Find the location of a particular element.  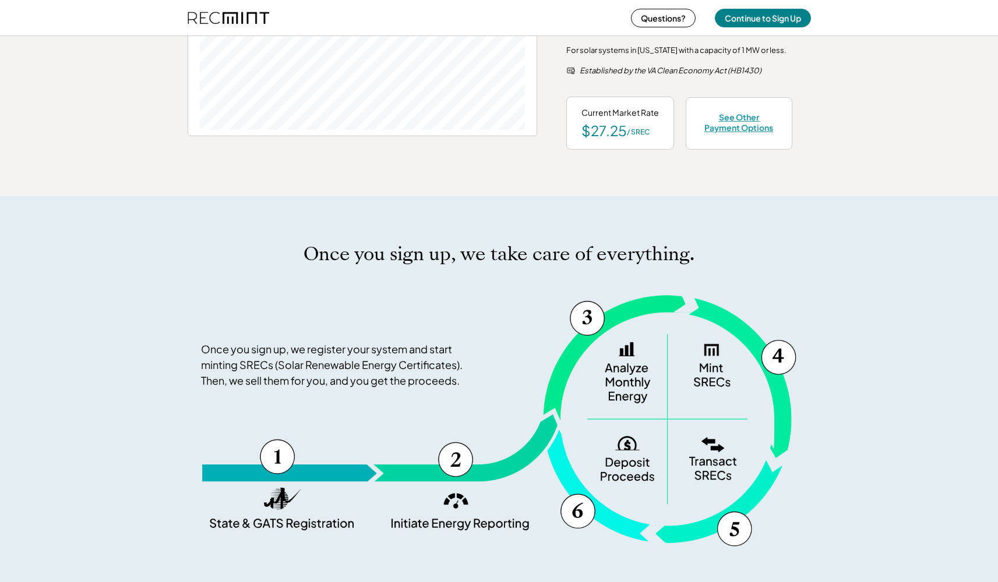

h1: Once you sign up, we take care of everything. is located at coordinates (499, 254).